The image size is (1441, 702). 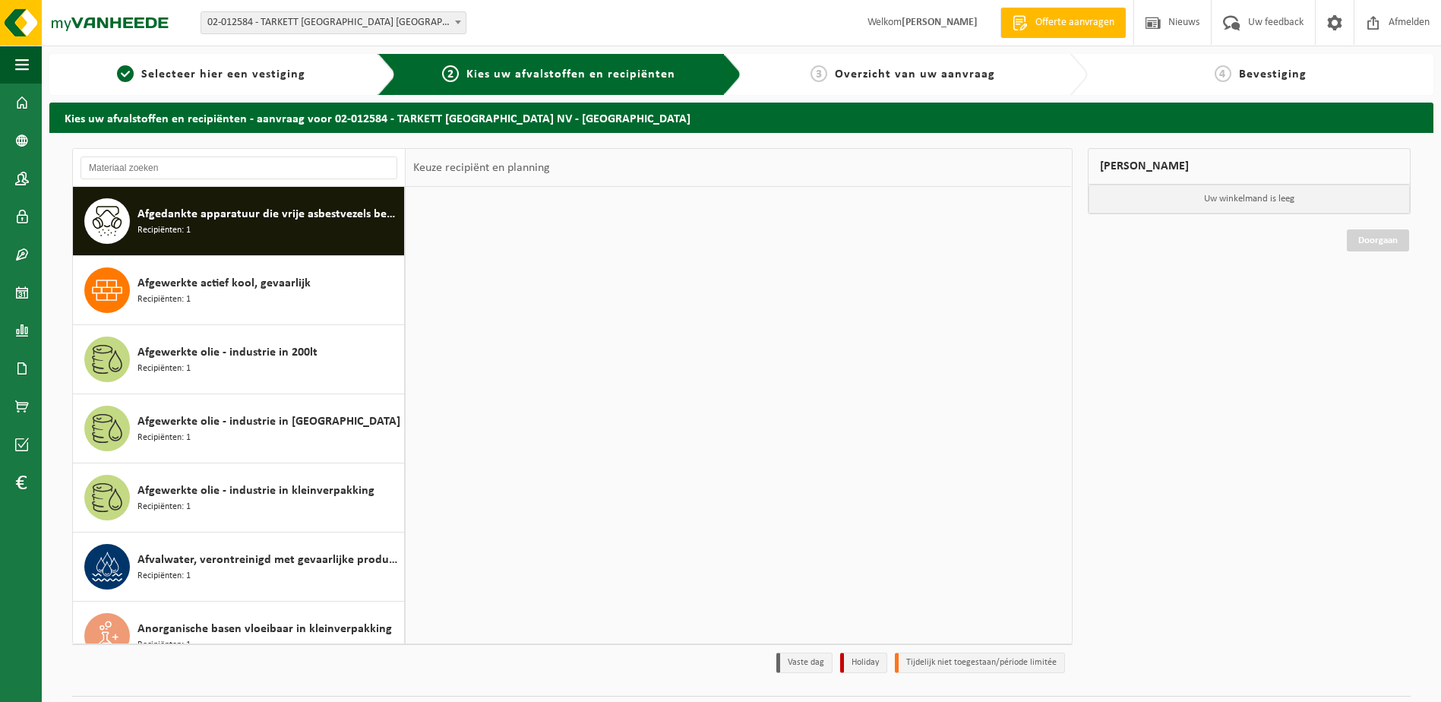 I want to click on p: Uw winkelmand is leeg, so click(x=1250, y=199).